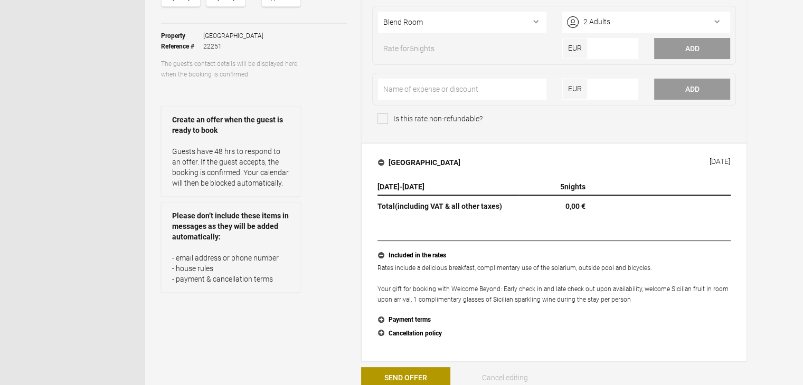 This screenshot has width=803, height=385. What do you see at coordinates (553, 320) in the screenshot?
I see `button: Payment terms` at bounding box center [553, 320].